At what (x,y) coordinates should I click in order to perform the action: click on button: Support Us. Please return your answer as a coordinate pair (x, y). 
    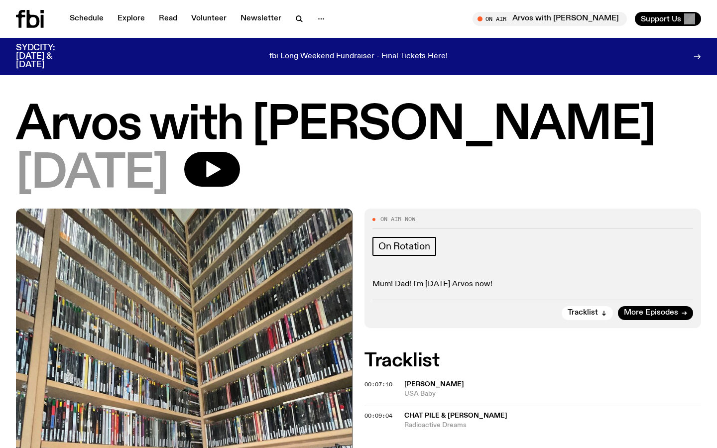
    Looking at the image, I should click on (667, 19).